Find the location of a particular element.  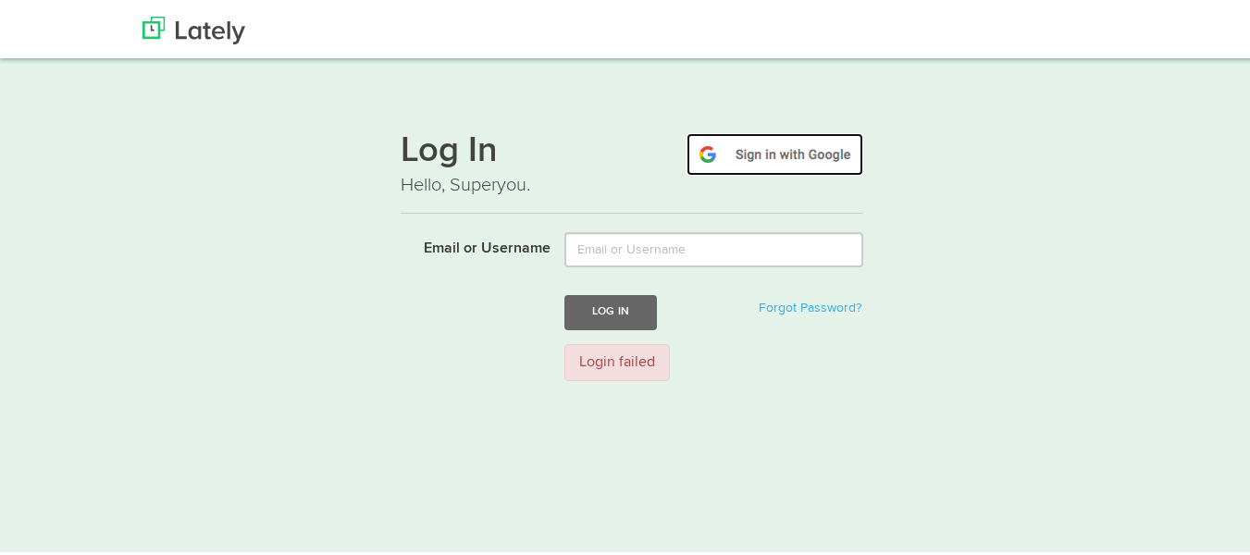

a: Forgot Password? is located at coordinates (809, 305).